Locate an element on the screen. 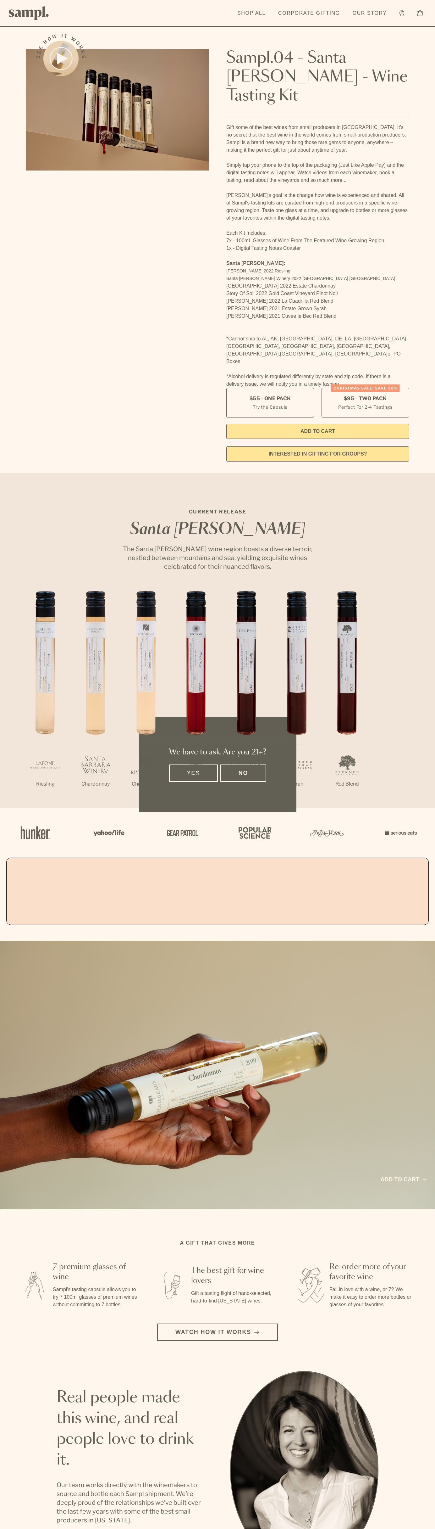  button: Add to Cart is located at coordinates (318, 431).